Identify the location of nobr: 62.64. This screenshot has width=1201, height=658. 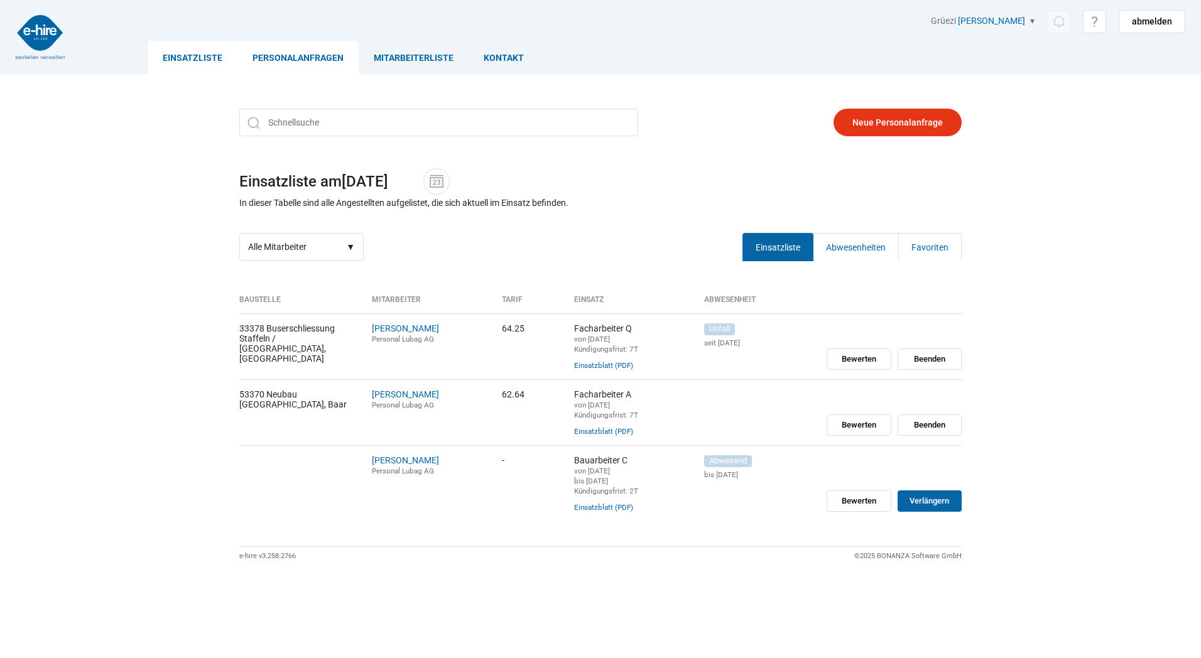
(513, 394).